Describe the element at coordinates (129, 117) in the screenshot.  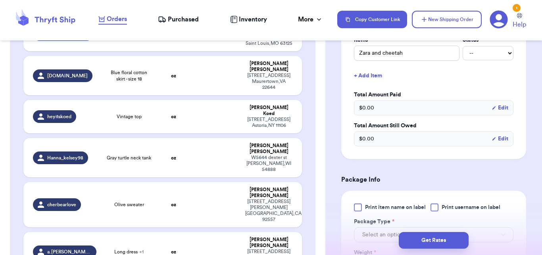
I see `span: Vintage top` at that location.